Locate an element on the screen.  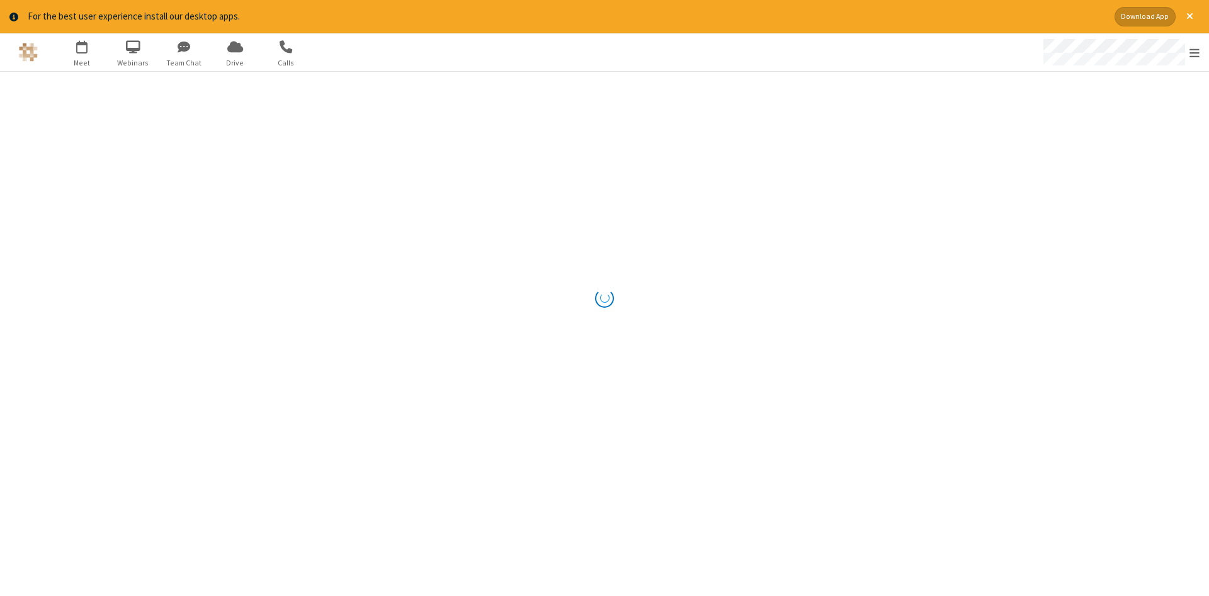
span: Team Chat is located at coordinates (184, 63).